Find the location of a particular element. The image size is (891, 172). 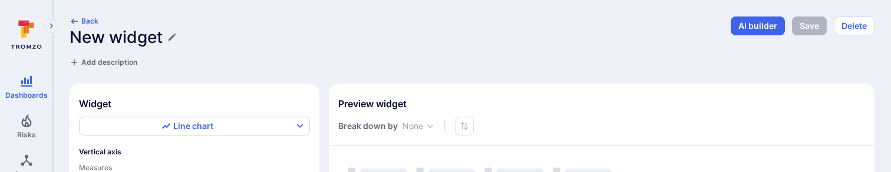

span: Risks is located at coordinates (27, 134).